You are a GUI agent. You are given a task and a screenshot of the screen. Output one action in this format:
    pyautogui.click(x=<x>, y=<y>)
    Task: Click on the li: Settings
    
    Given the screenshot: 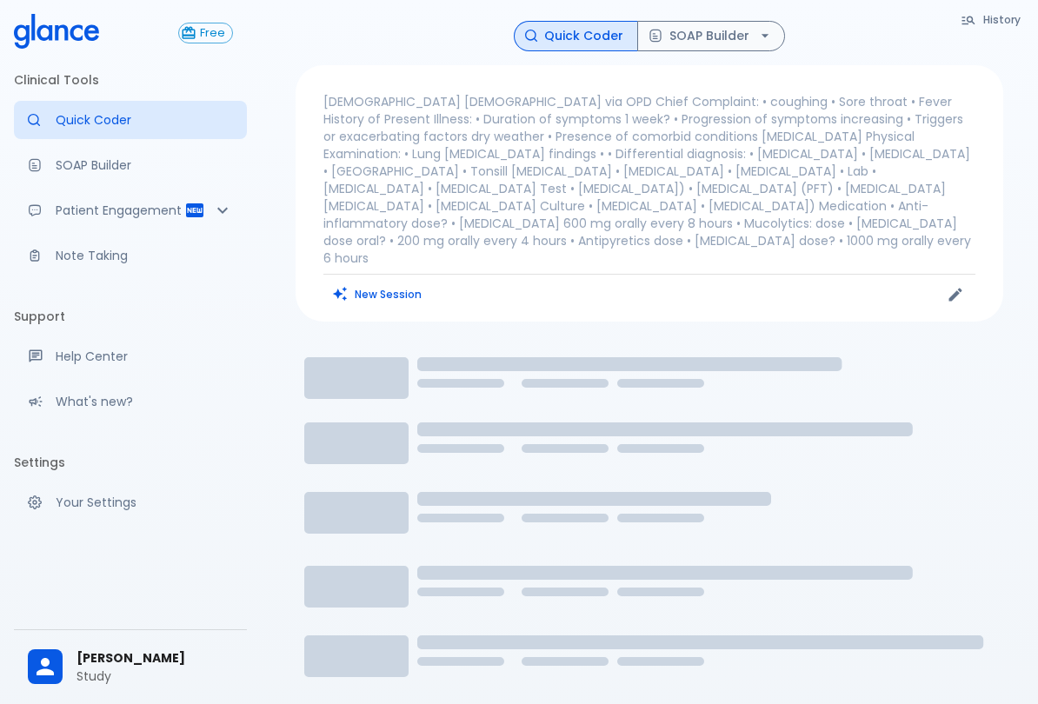 What is the action you would take?
    pyautogui.click(x=130, y=463)
    